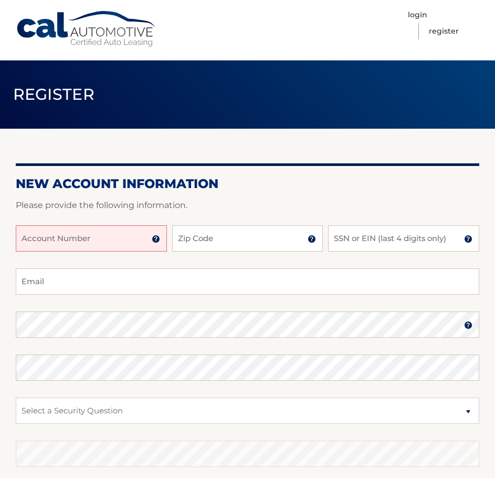  I want to click on a: Register, so click(444, 31).